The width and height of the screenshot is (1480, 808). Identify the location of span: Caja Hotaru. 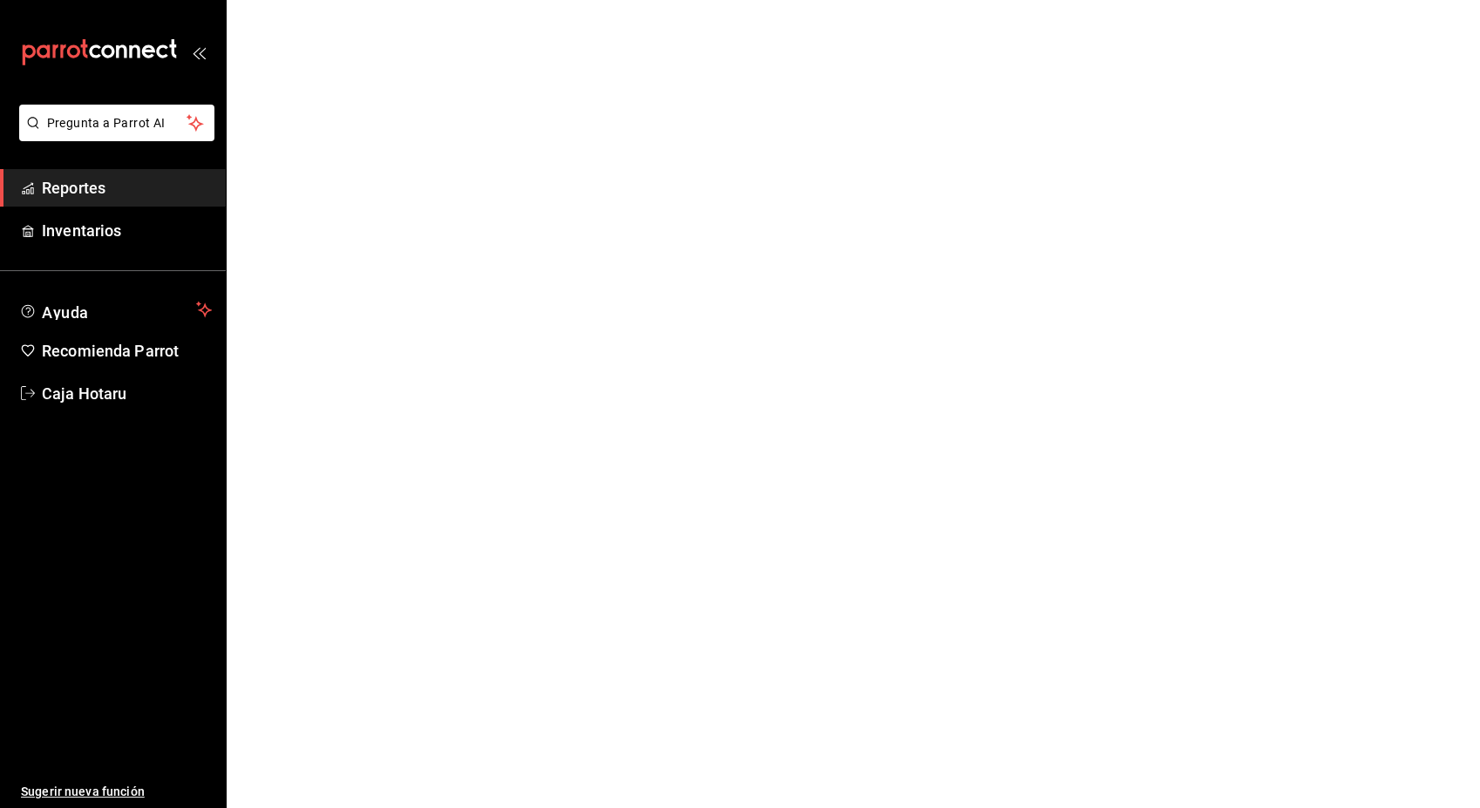
(126, 393).